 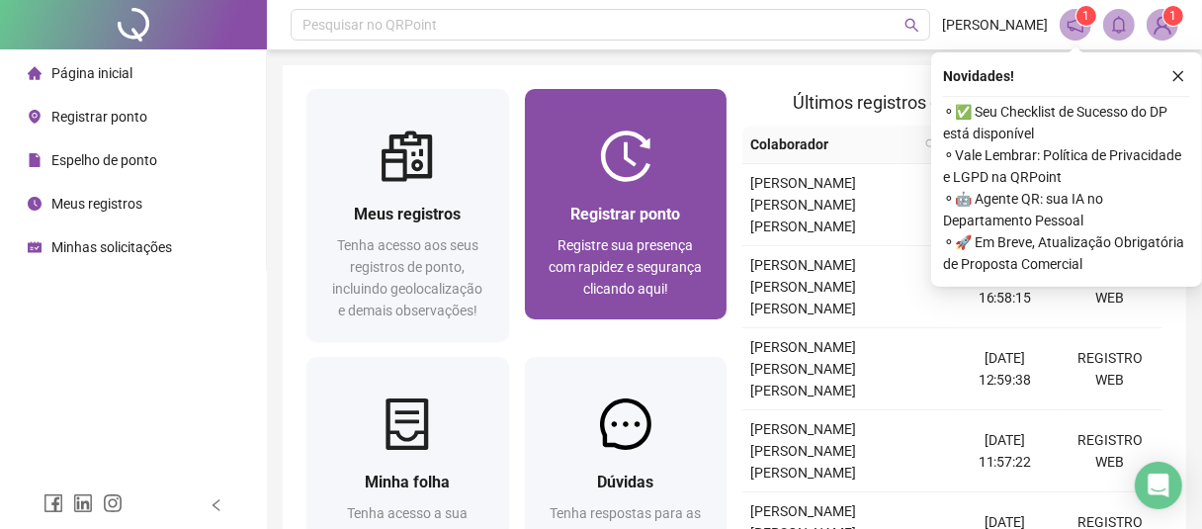 I want to click on span: ⚬ 🚀 Em Breve, Atualização Obrigatória de Proposta Comercial, so click(x=1067, y=253).